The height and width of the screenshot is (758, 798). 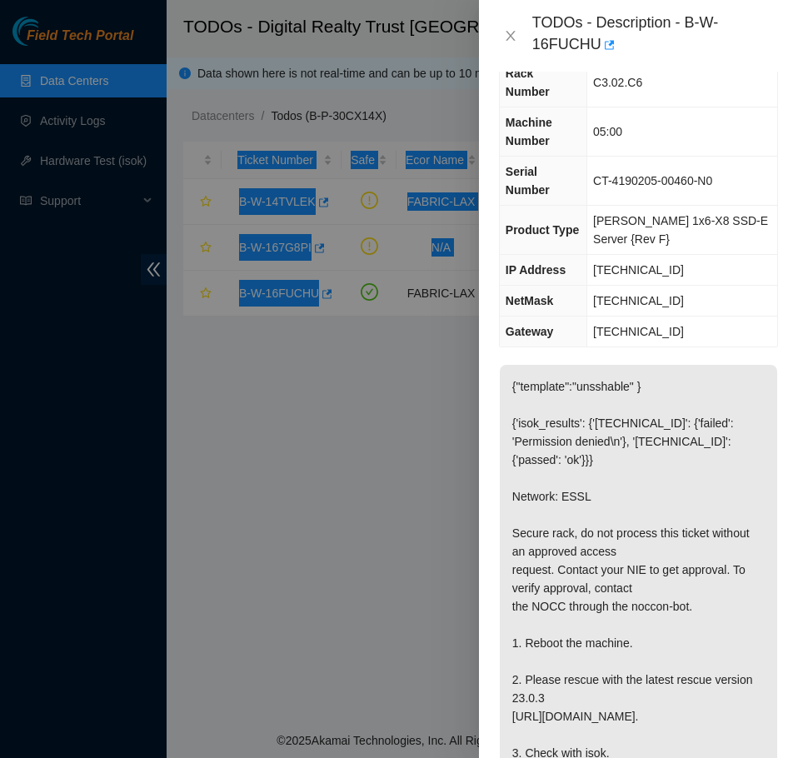 I want to click on span: Gateway, so click(x=530, y=332).